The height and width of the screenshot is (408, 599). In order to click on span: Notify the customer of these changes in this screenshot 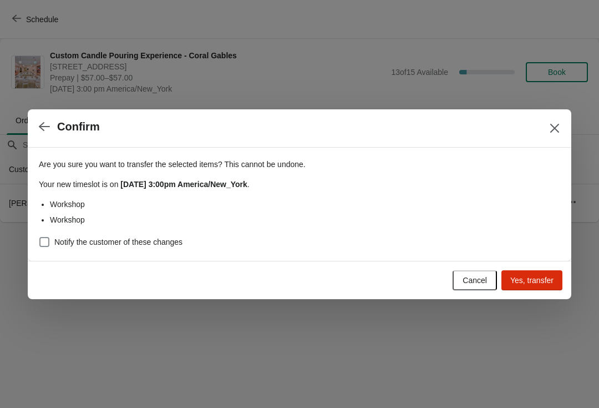, I will do `click(118, 242)`.